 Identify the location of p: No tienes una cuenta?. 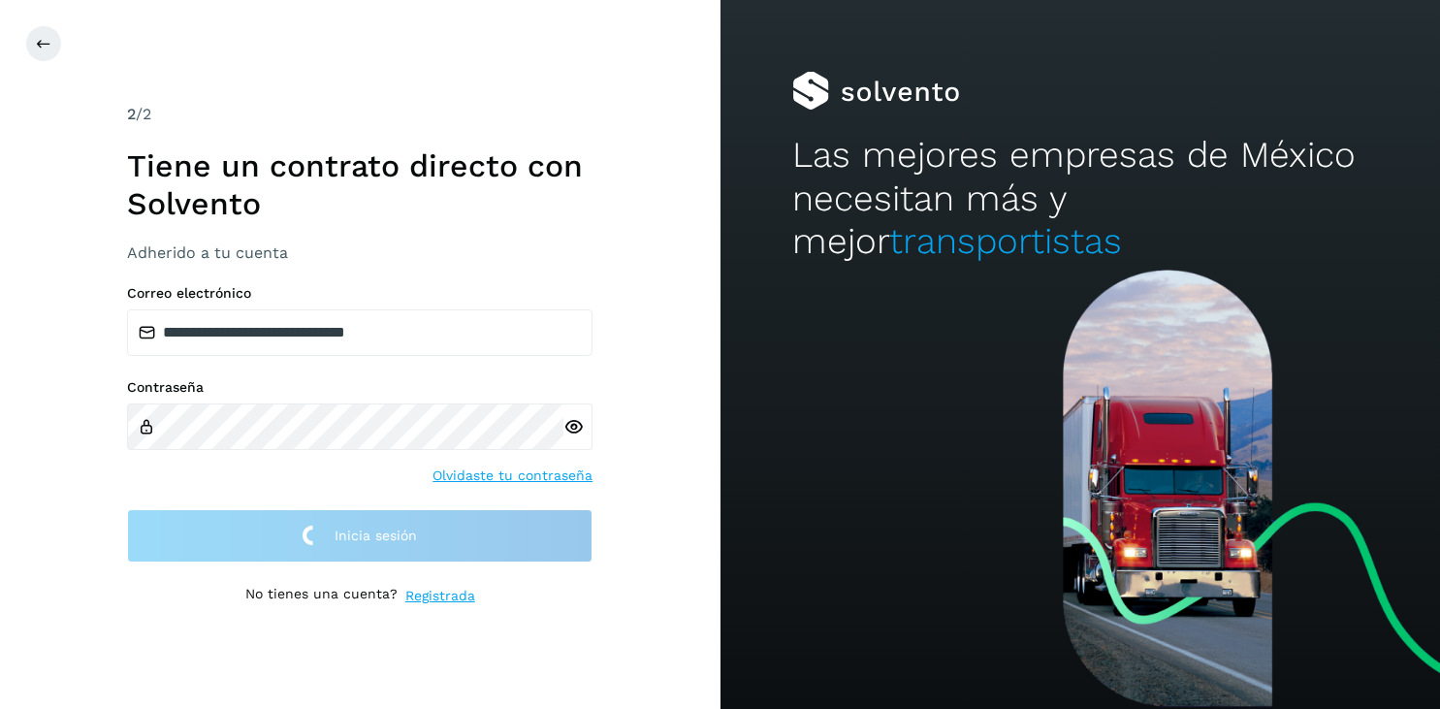
(321, 595).